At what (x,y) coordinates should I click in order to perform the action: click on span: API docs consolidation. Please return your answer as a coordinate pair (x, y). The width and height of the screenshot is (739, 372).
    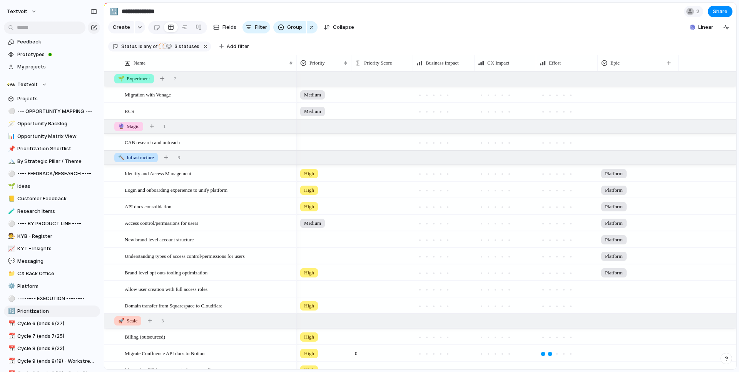
    Looking at the image, I should click on (148, 206).